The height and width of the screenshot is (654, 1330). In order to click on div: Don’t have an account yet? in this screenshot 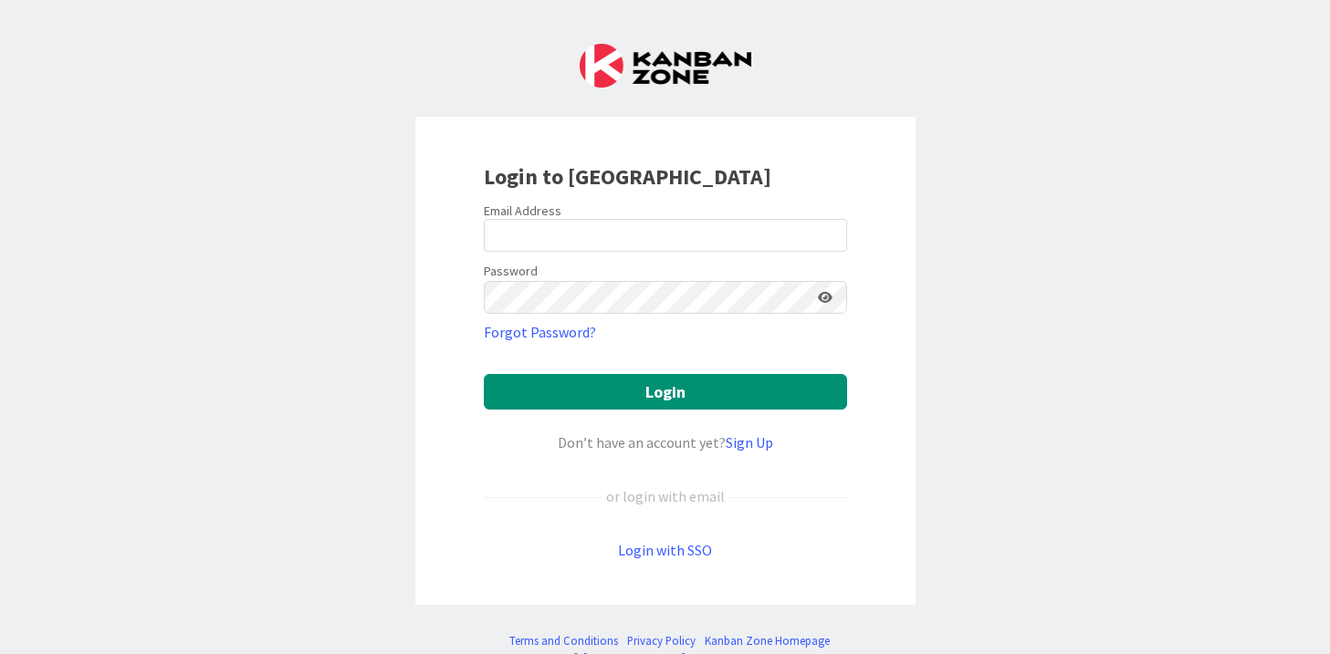, I will do `click(665, 443)`.